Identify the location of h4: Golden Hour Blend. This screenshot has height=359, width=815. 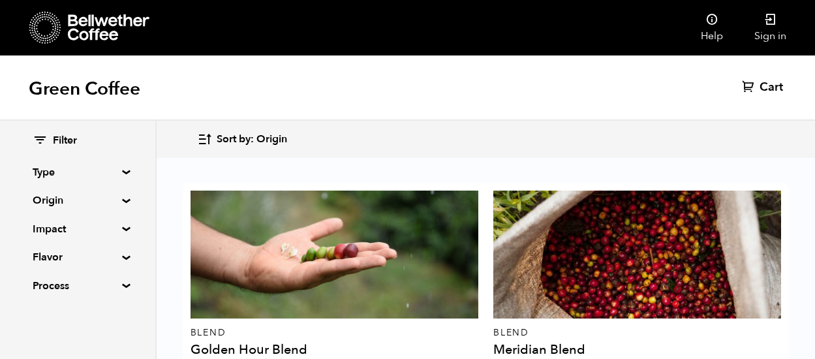
(334, 350).